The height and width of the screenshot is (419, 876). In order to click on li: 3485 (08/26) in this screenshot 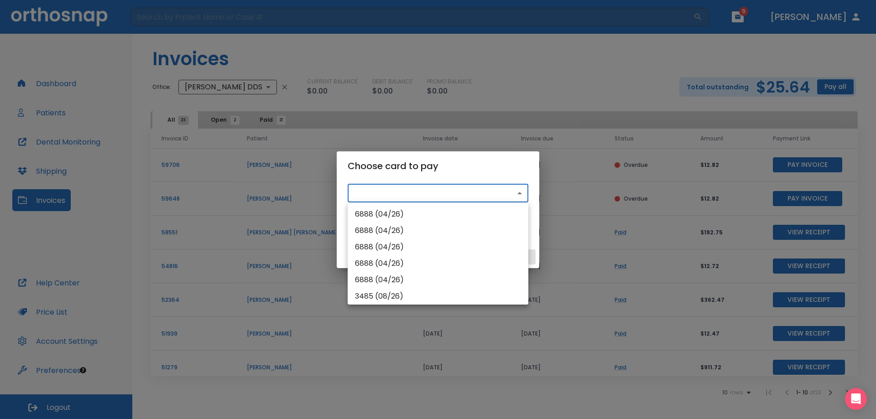, I will do `click(438, 297)`.